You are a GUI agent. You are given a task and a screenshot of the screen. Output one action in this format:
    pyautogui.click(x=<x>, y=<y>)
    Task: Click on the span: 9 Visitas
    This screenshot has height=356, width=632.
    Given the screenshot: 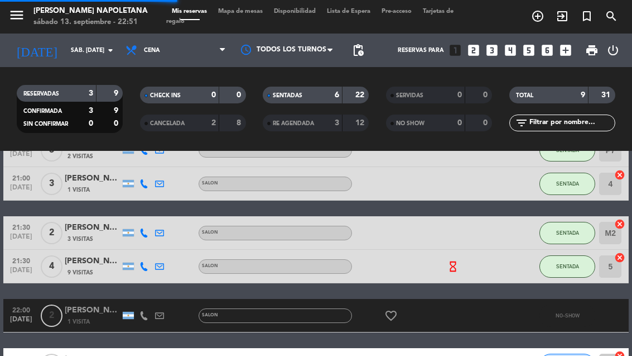 What is the action you would take?
    pyautogui.click(x=80, y=272)
    